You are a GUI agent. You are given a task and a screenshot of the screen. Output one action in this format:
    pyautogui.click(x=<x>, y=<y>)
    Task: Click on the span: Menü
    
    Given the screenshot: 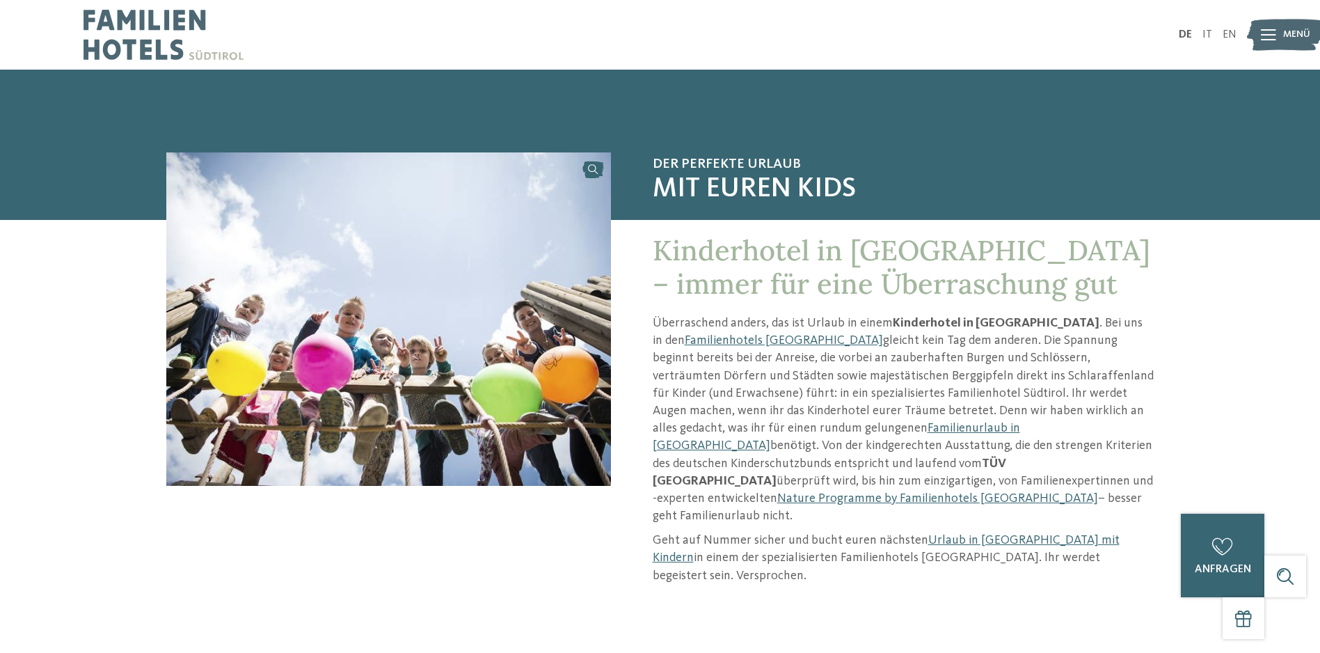 What is the action you would take?
    pyautogui.click(x=1297, y=35)
    